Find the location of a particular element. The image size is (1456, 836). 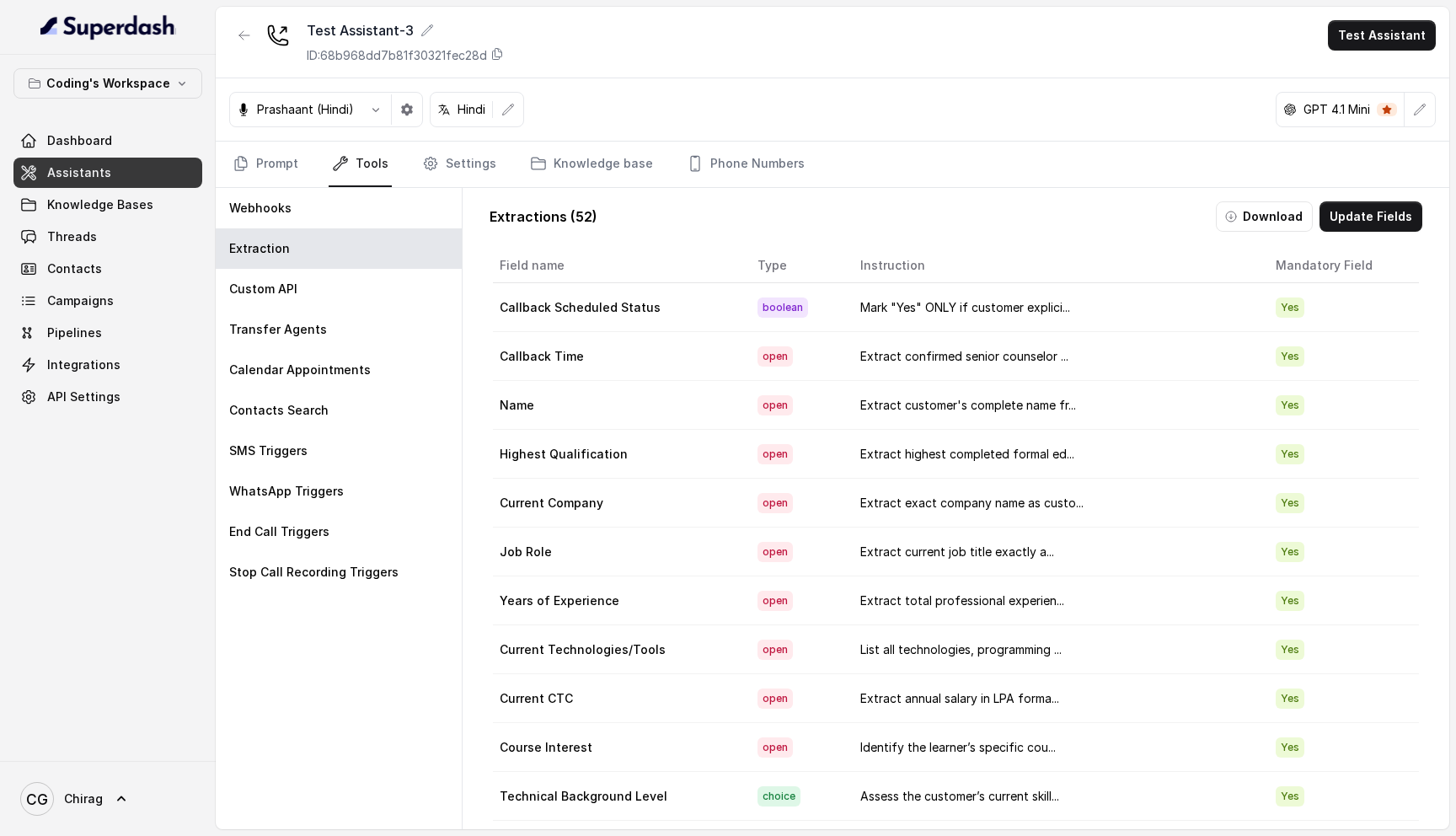

a: Pipelines is located at coordinates (107, 333).